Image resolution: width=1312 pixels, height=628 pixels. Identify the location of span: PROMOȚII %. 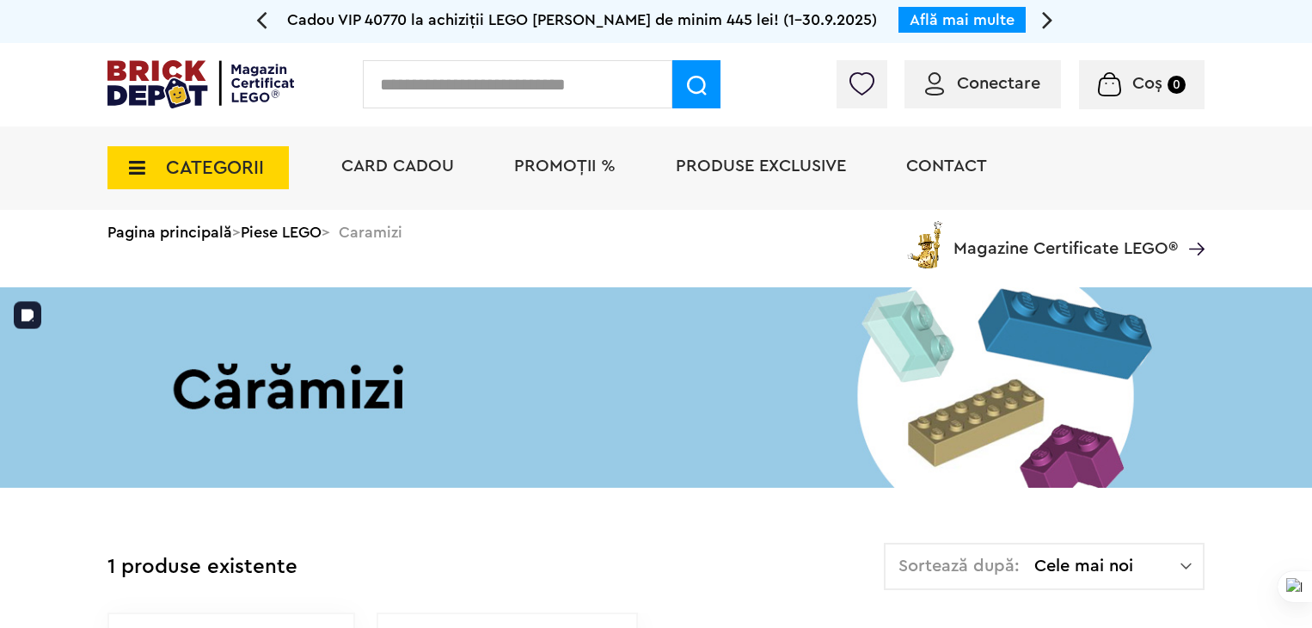
(565, 166).